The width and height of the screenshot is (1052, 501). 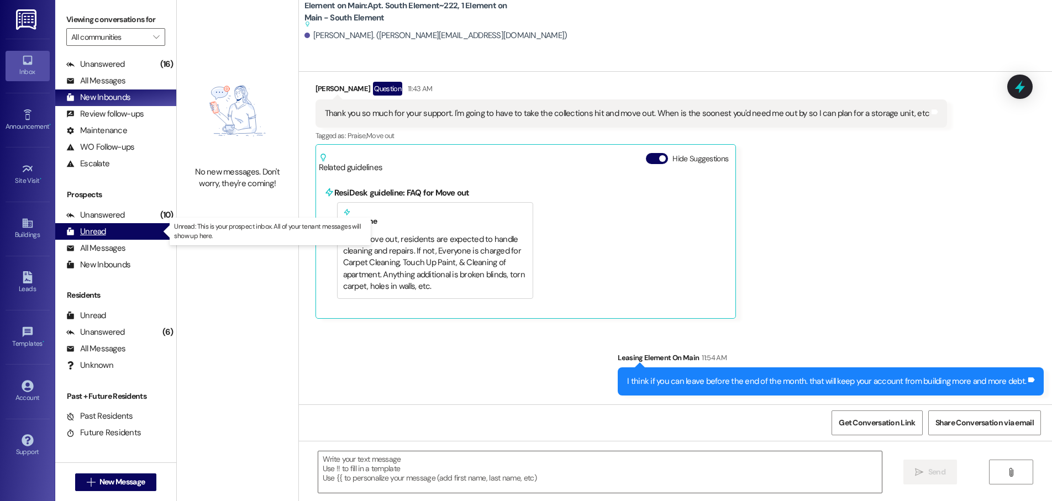 What do you see at coordinates (380, 135) in the screenshot?
I see `span: Move out` at bounding box center [380, 135].